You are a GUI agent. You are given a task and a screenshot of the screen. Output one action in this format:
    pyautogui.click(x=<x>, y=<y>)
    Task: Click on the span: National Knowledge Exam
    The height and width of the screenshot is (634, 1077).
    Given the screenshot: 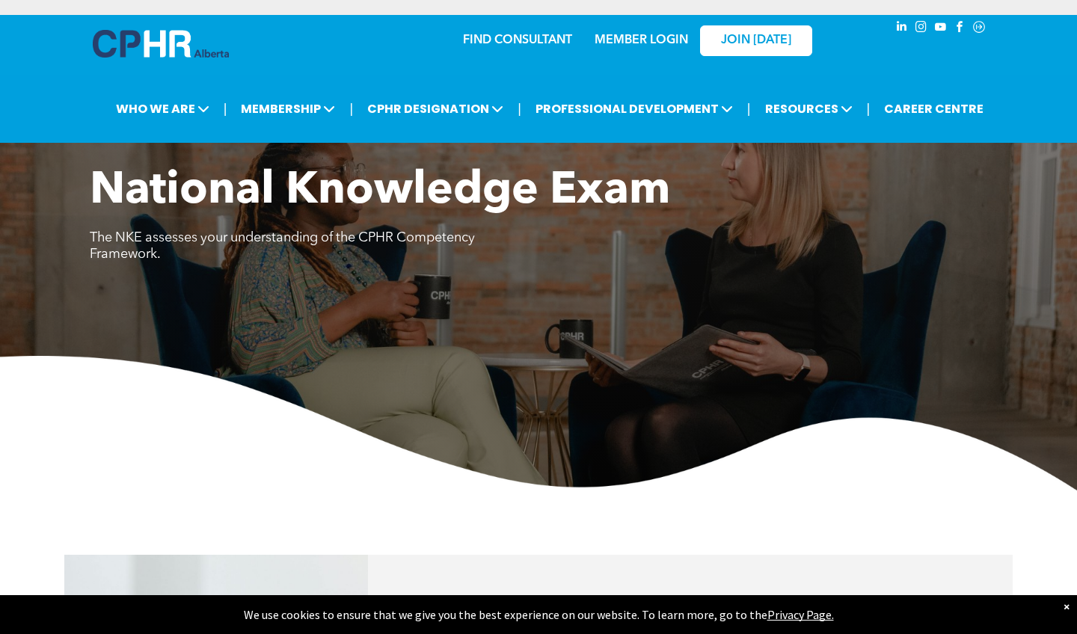 What is the action you would take?
    pyautogui.click(x=380, y=191)
    